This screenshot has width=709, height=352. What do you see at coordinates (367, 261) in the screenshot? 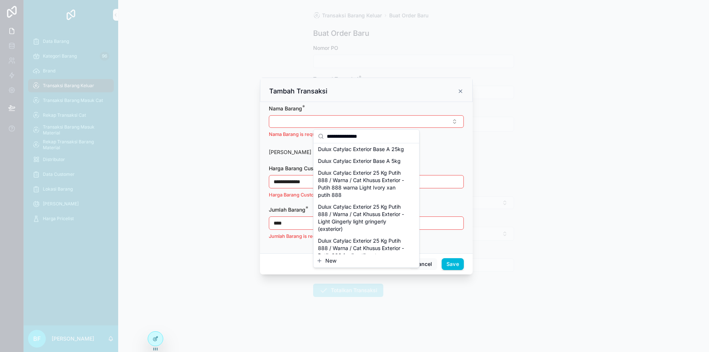
I see `button: New` at bounding box center [367, 261].